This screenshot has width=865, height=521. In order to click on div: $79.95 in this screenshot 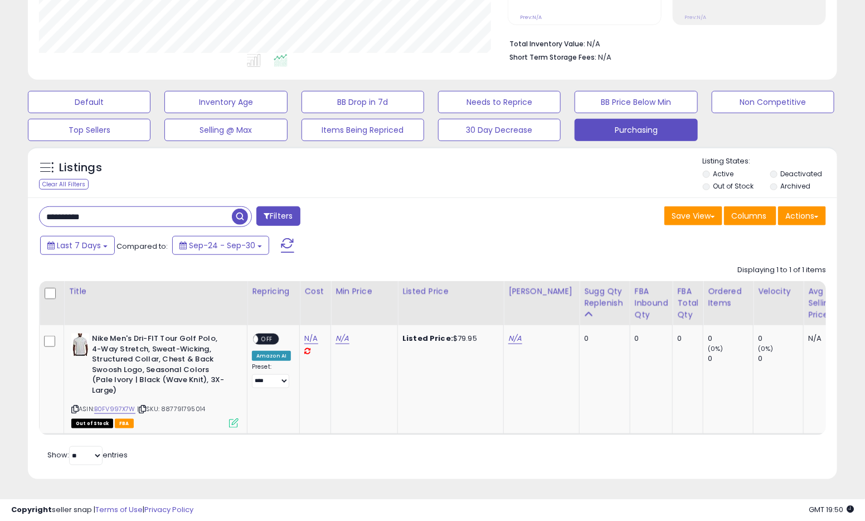, I will do `click(449, 338)`.